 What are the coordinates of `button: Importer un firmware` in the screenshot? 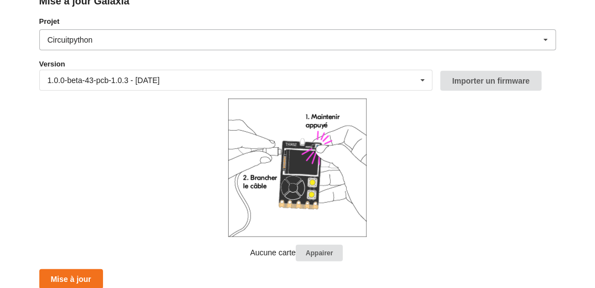 It's located at (491, 81).